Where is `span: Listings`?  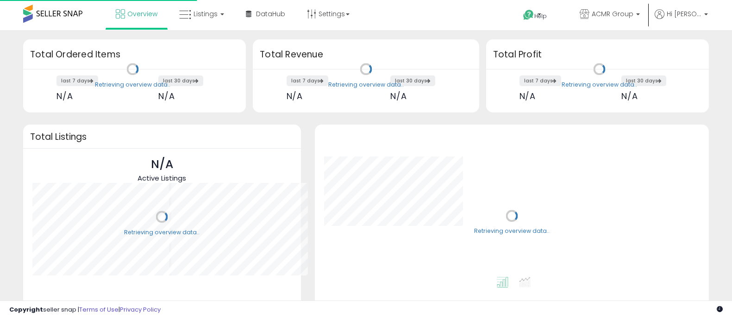
span: Listings is located at coordinates (205, 14).